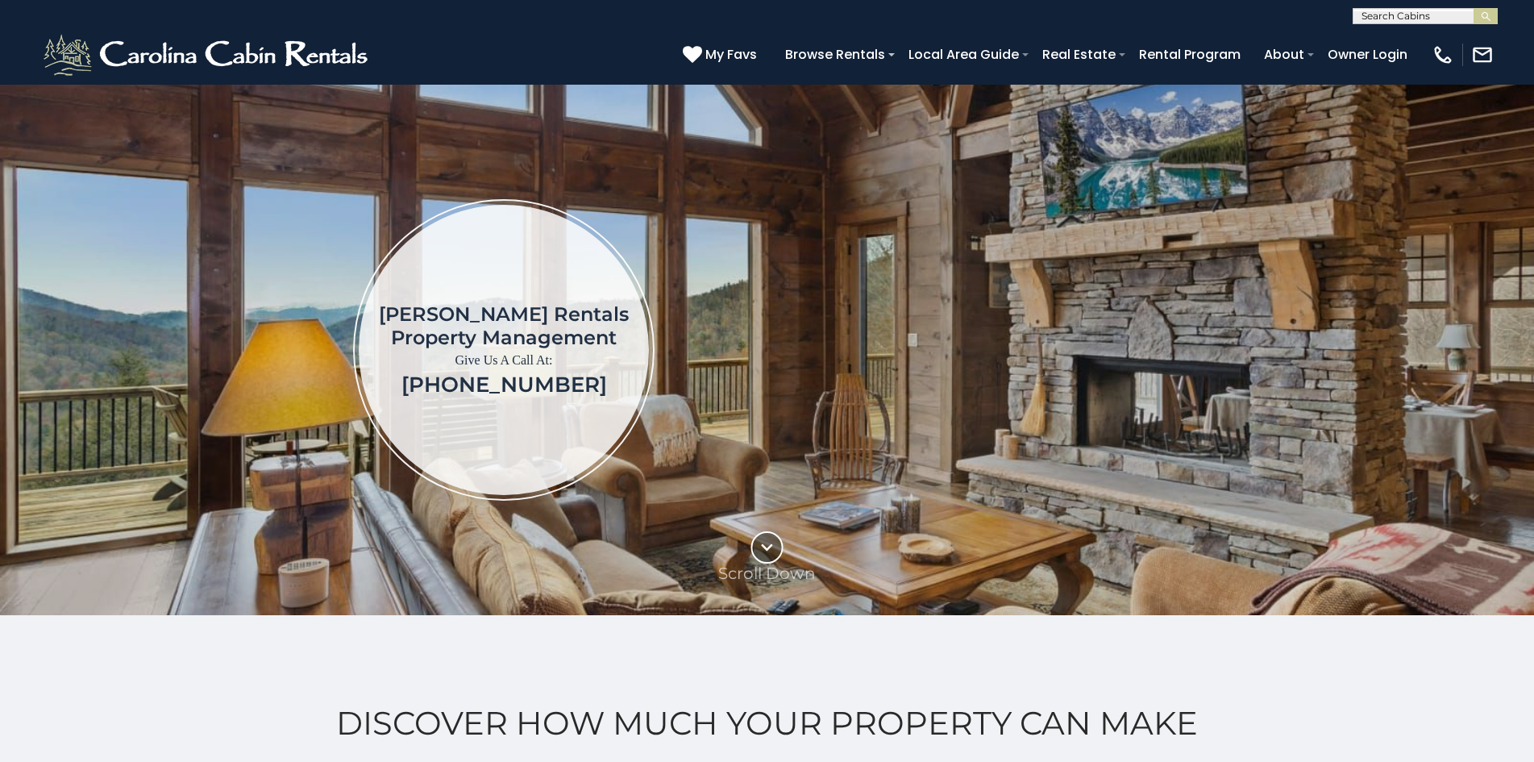  What do you see at coordinates (1367, 54) in the screenshot?
I see `a: Owner Login` at bounding box center [1367, 54].